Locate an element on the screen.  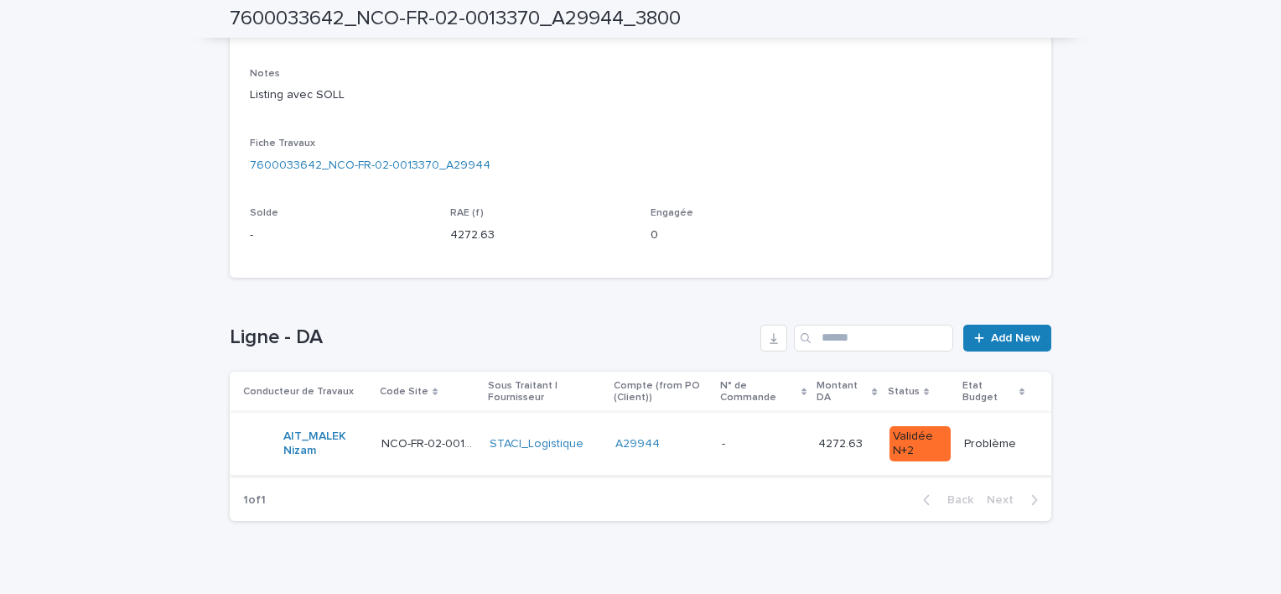
p: Listing avec SOLL is located at coordinates (641, 95).